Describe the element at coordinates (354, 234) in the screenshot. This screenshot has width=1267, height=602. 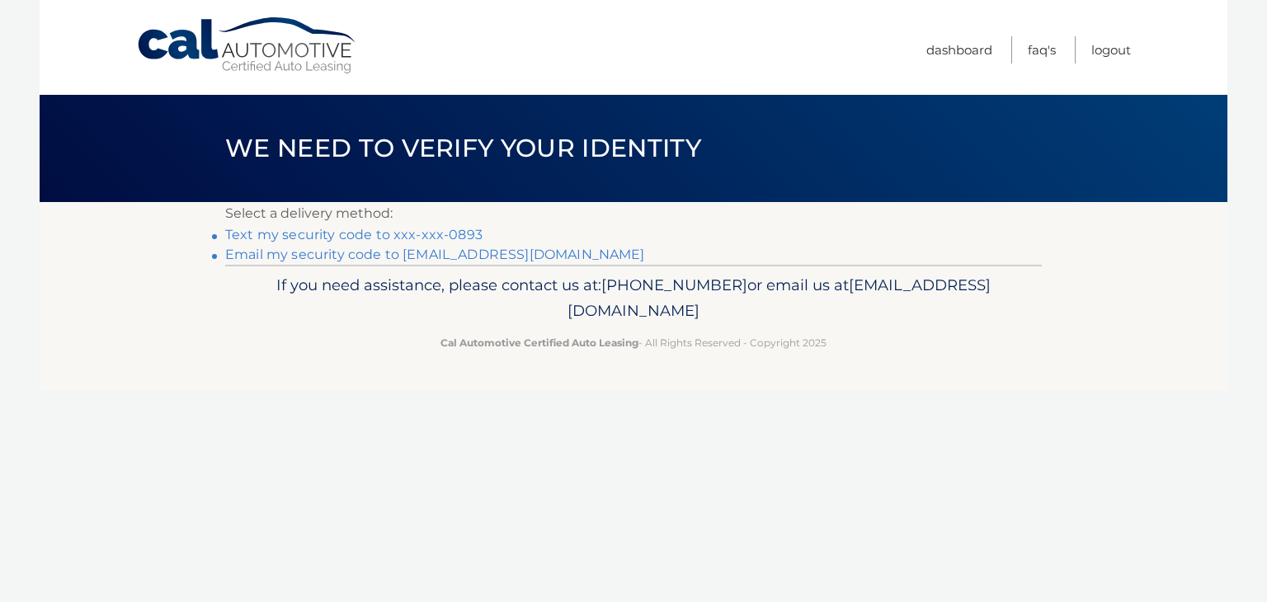
I see `a: Text my security code to xxx-xxx-0893` at that location.